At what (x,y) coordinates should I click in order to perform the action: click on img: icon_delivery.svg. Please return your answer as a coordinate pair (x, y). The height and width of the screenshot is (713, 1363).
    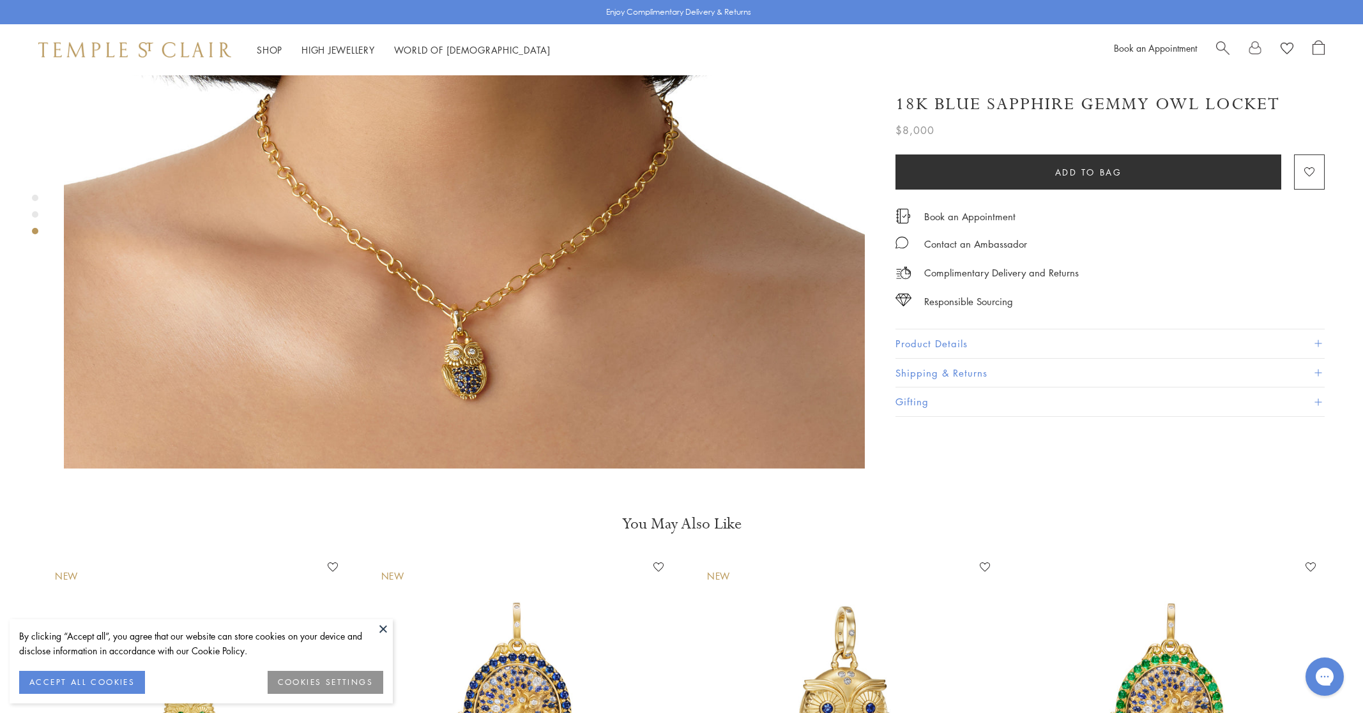
    Looking at the image, I should click on (903, 273).